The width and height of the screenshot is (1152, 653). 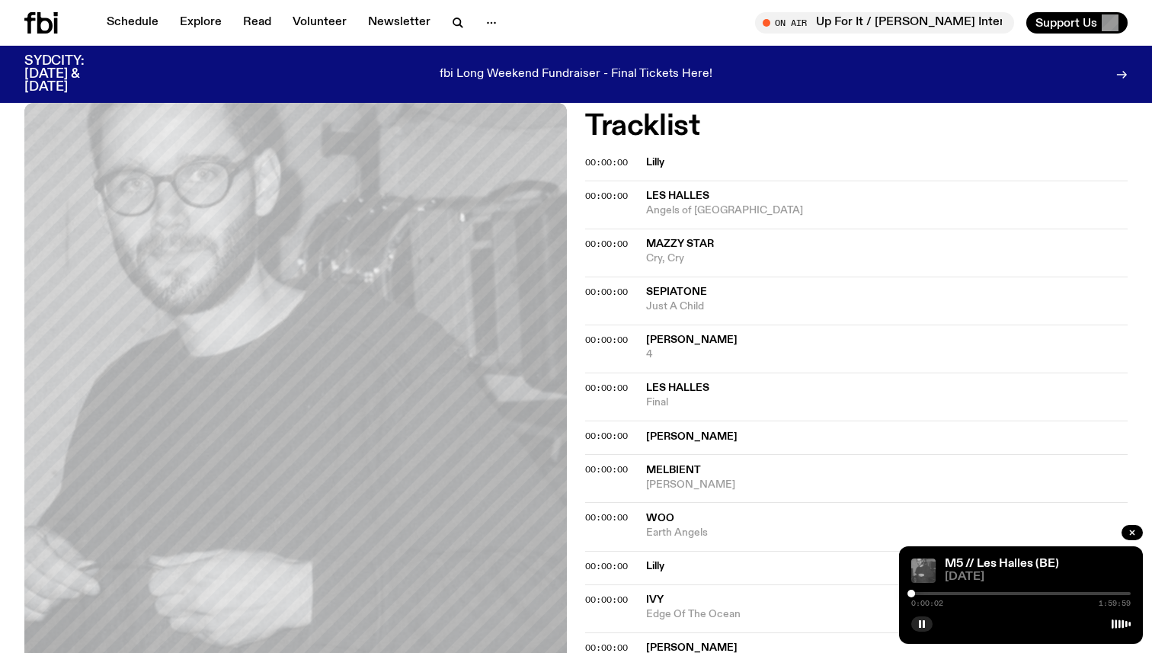 I want to click on span: Sepiatone, so click(x=677, y=292).